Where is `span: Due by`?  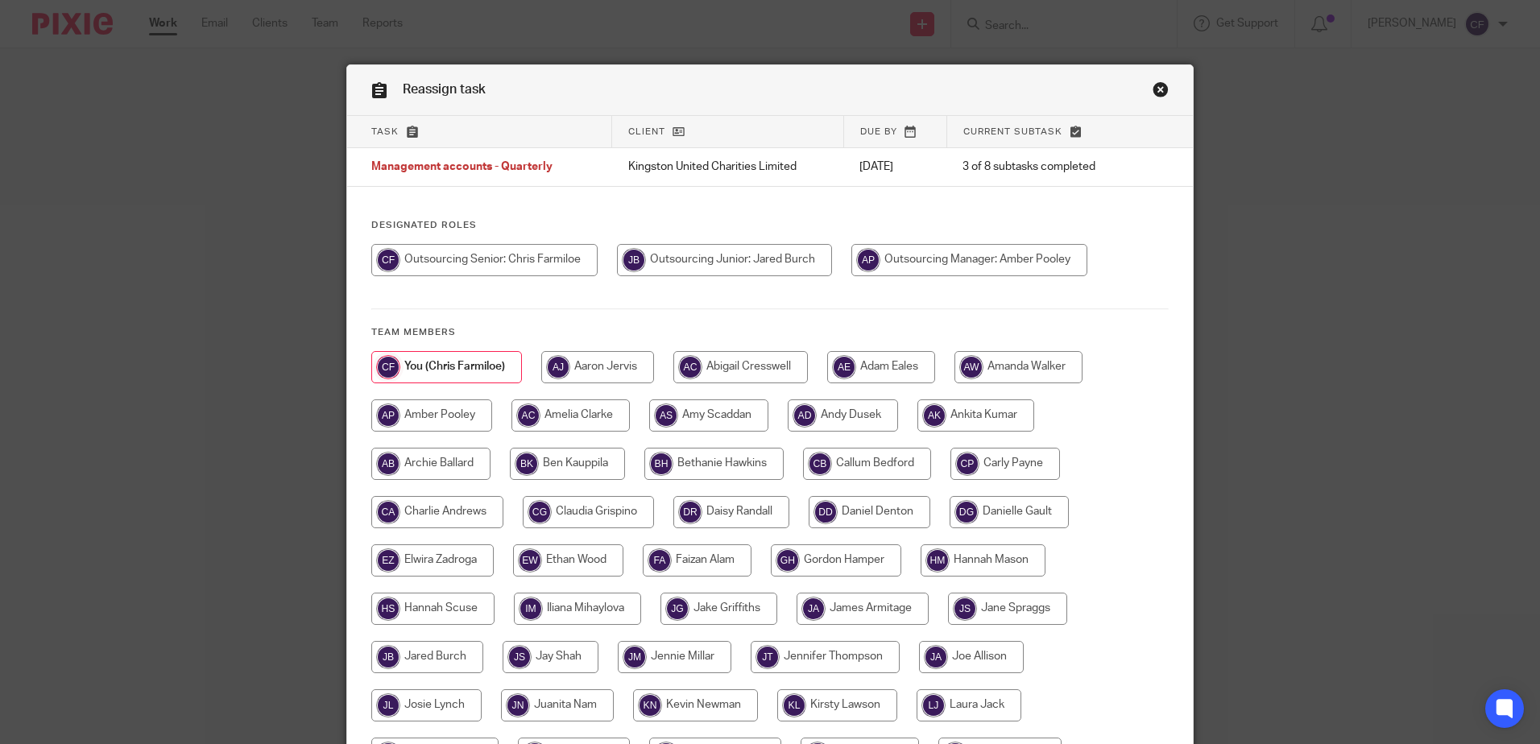
span: Due by is located at coordinates (879, 131).